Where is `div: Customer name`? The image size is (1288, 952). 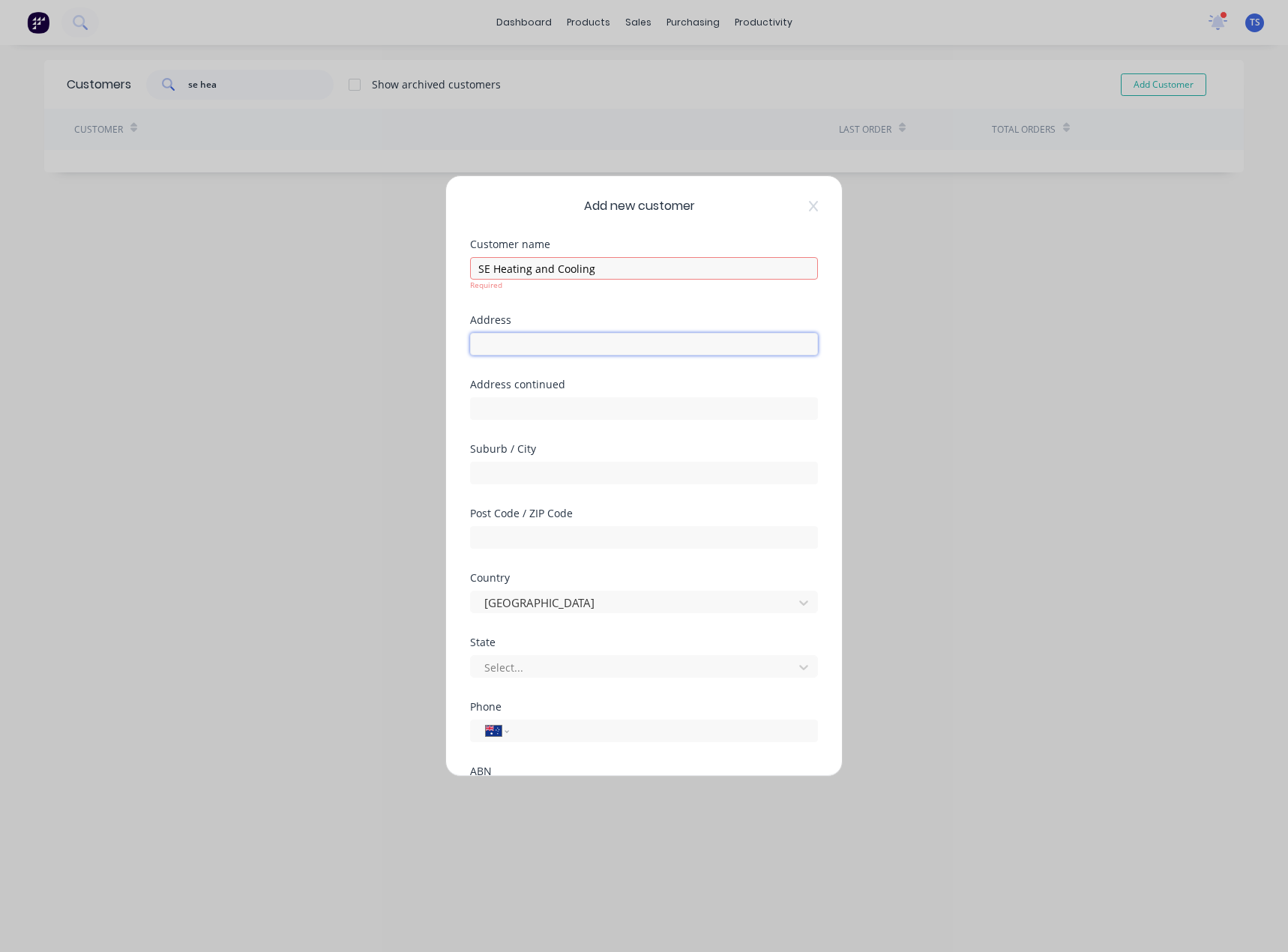 div: Customer name is located at coordinates (644, 244).